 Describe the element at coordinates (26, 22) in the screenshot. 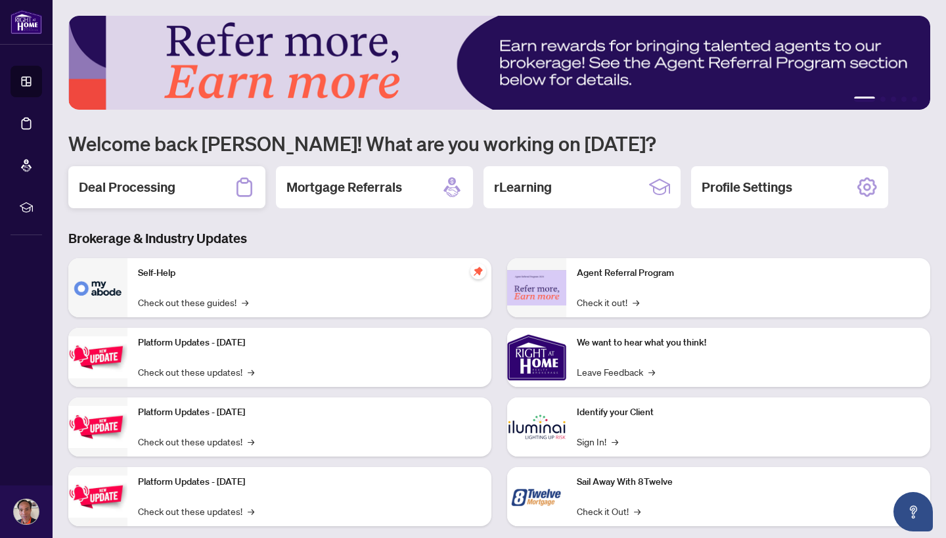

I see `img: logo` at that location.